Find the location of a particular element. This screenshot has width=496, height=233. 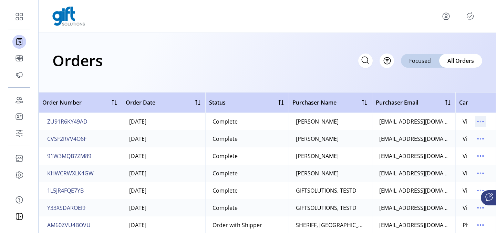

div: All Orders is located at coordinates (461, 61).